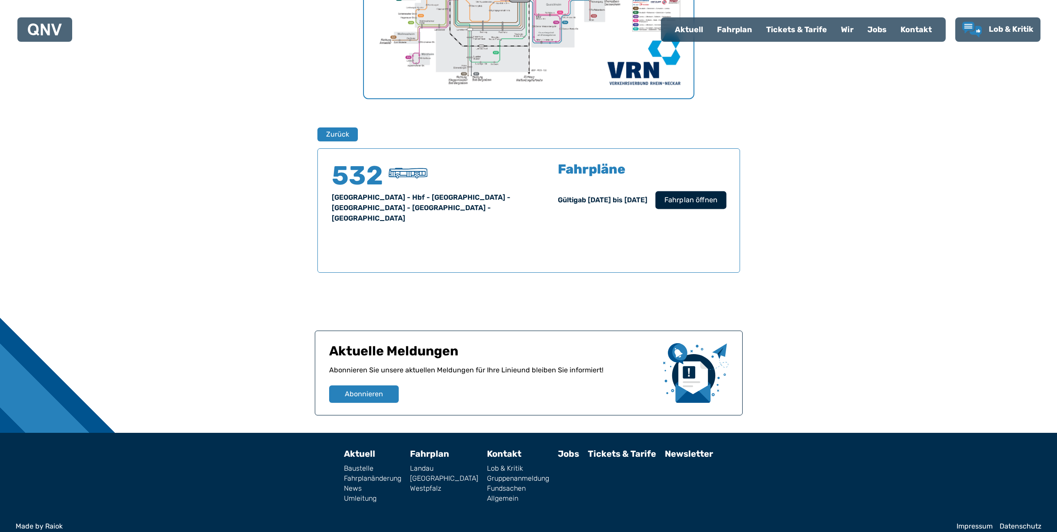 This screenshot has height=532, width=1057. Describe the element at coordinates (689, 30) in the screenshot. I see `div: Aktuell` at that location.